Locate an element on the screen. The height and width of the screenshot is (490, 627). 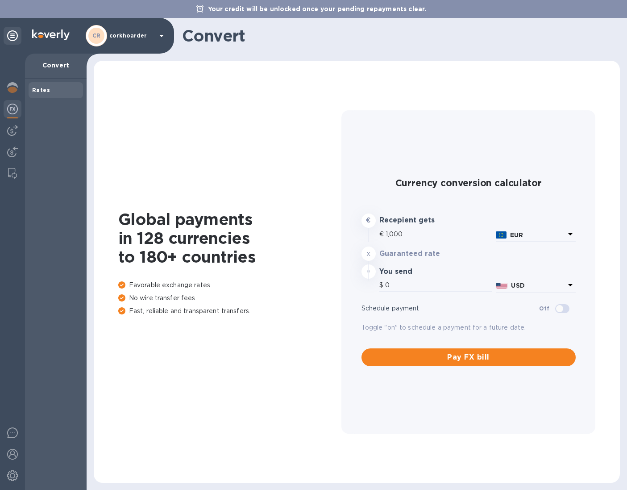
p: Toggle "on" to schedule a payment for a future date. is located at coordinates (469, 327).